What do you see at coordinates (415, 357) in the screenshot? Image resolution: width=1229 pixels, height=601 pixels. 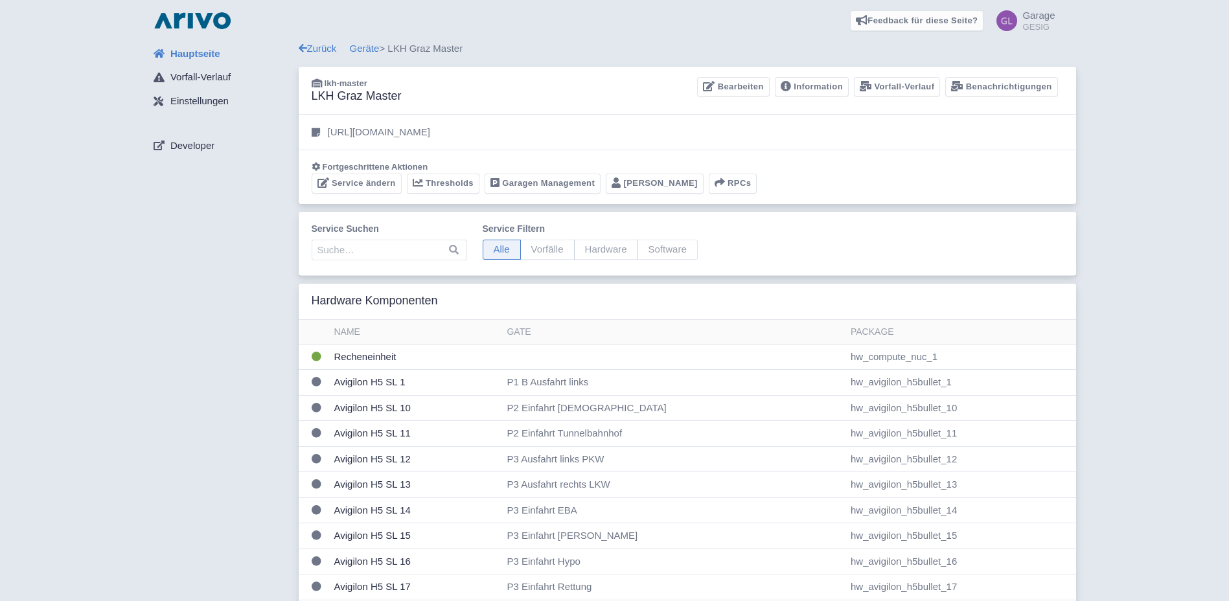 I see `td: Recheneinheit` at bounding box center [415, 357].